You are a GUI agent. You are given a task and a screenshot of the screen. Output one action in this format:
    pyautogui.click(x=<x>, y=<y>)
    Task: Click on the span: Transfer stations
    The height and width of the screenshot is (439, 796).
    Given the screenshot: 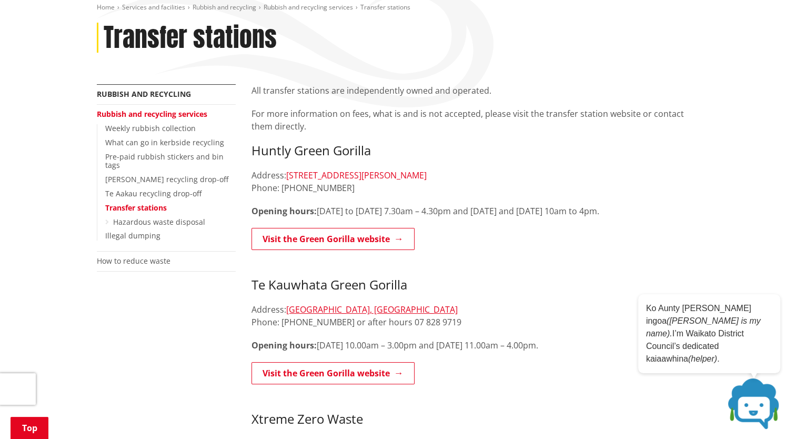 What is the action you would take?
    pyautogui.click(x=385, y=7)
    